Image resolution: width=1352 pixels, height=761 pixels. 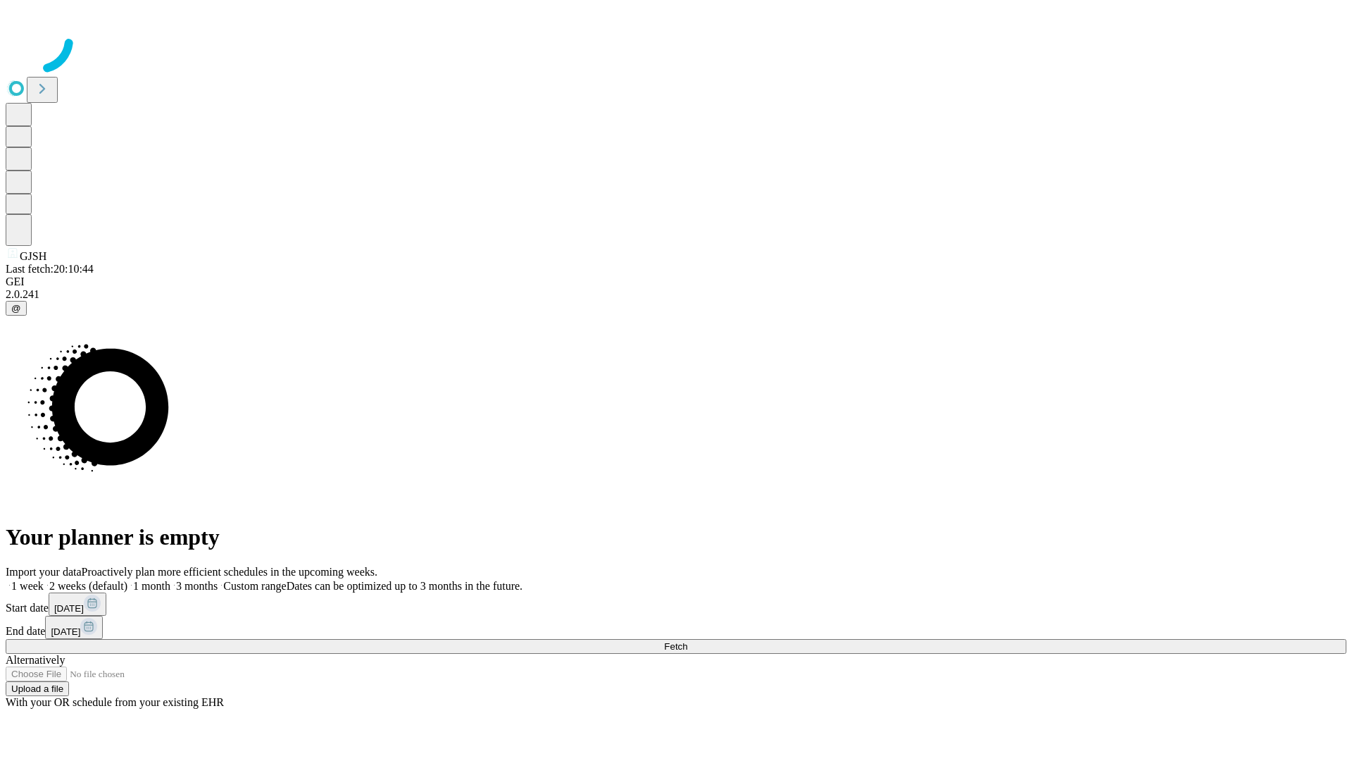 What do you see at coordinates (37, 688) in the screenshot?
I see `button: Upload a file` at bounding box center [37, 688].